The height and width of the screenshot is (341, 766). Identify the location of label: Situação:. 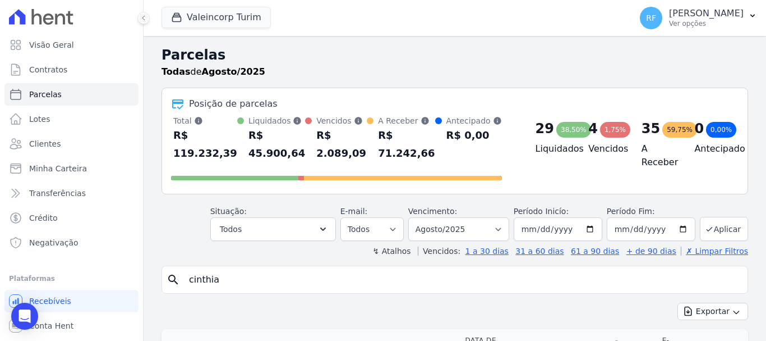
(228, 211).